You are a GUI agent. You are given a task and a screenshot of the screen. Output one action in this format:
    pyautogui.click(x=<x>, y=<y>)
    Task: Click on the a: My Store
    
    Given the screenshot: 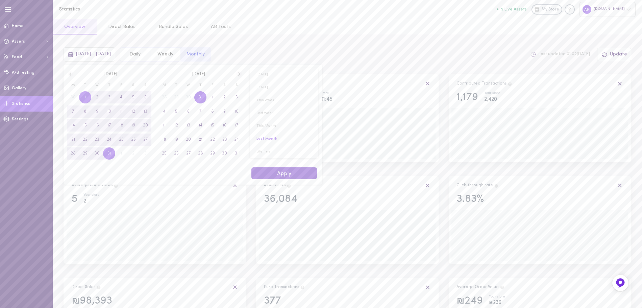 What is the action you would take?
    pyautogui.click(x=547, y=9)
    